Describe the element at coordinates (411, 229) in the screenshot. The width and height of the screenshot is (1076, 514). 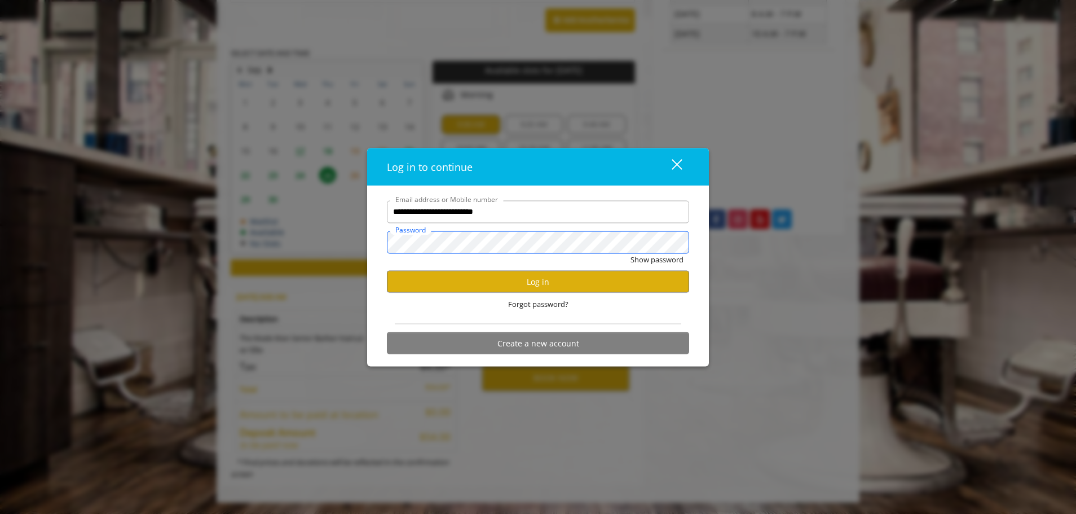
I see `label: Password` at that location.